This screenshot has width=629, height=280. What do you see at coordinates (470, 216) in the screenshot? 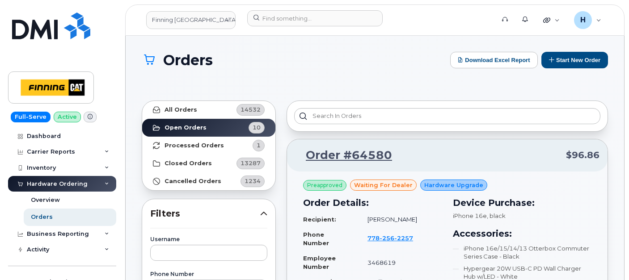
I see `span: iPhone 16e` at bounding box center [470, 216].